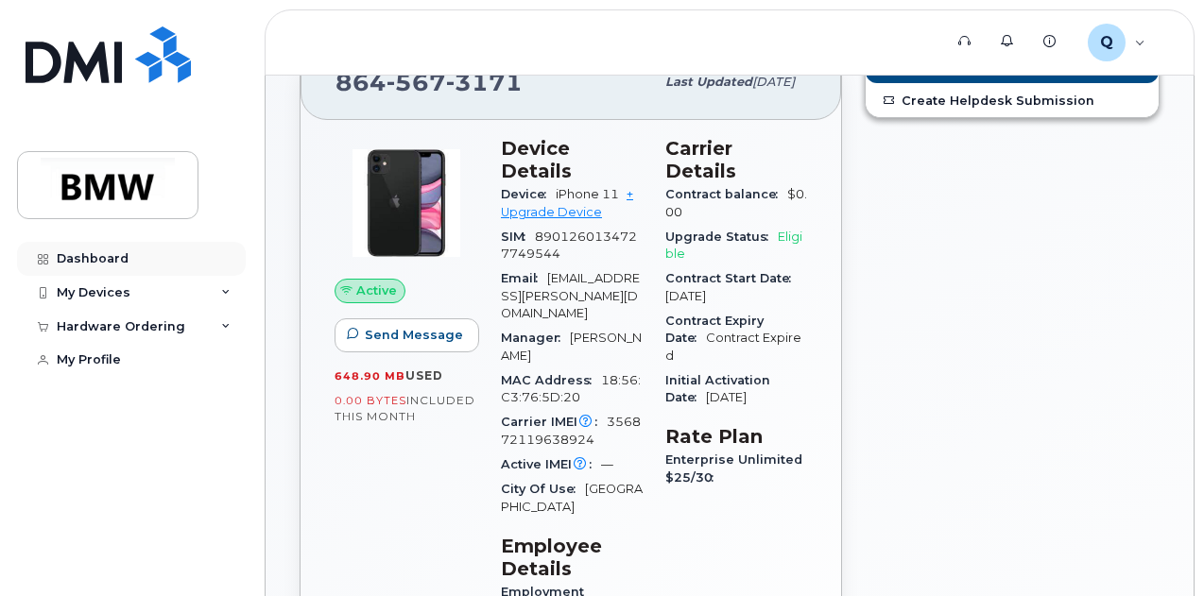 This screenshot has height=596, width=1204. What do you see at coordinates (1116, 43) in the screenshot?
I see `div: QTF1616` at bounding box center [1116, 43].